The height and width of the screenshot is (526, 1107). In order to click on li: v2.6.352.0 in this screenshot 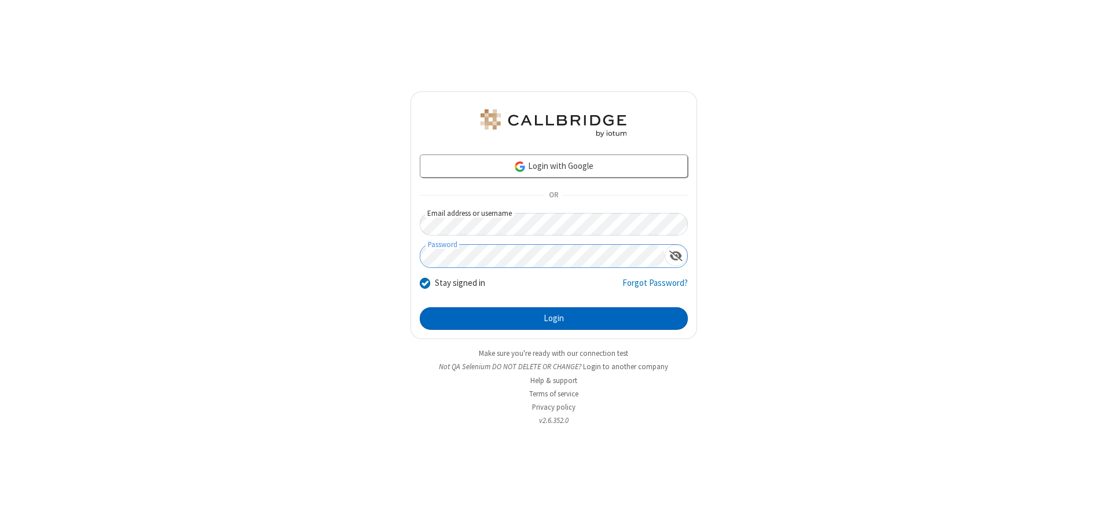, I will do `click(554, 420)`.